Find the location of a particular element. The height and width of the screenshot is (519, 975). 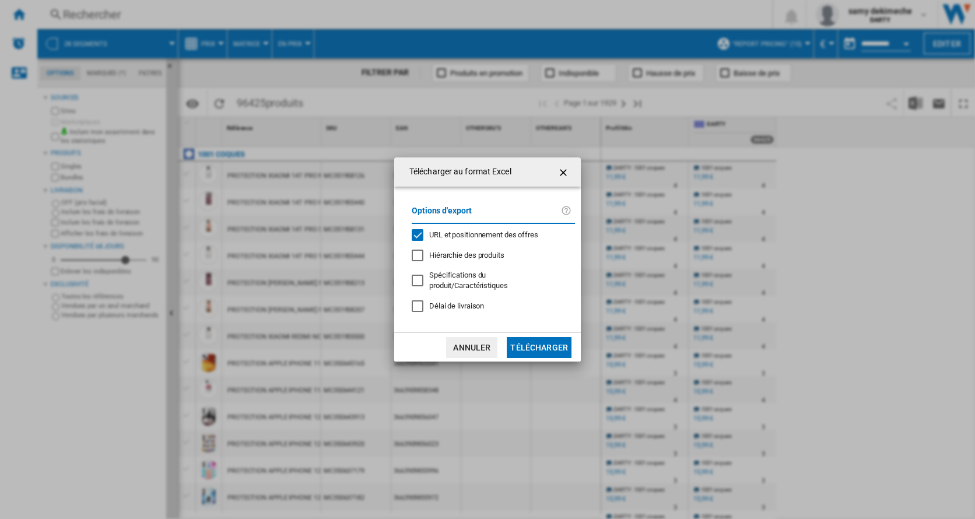

span: Hiérarchie des produits is located at coordinates (467, 255).